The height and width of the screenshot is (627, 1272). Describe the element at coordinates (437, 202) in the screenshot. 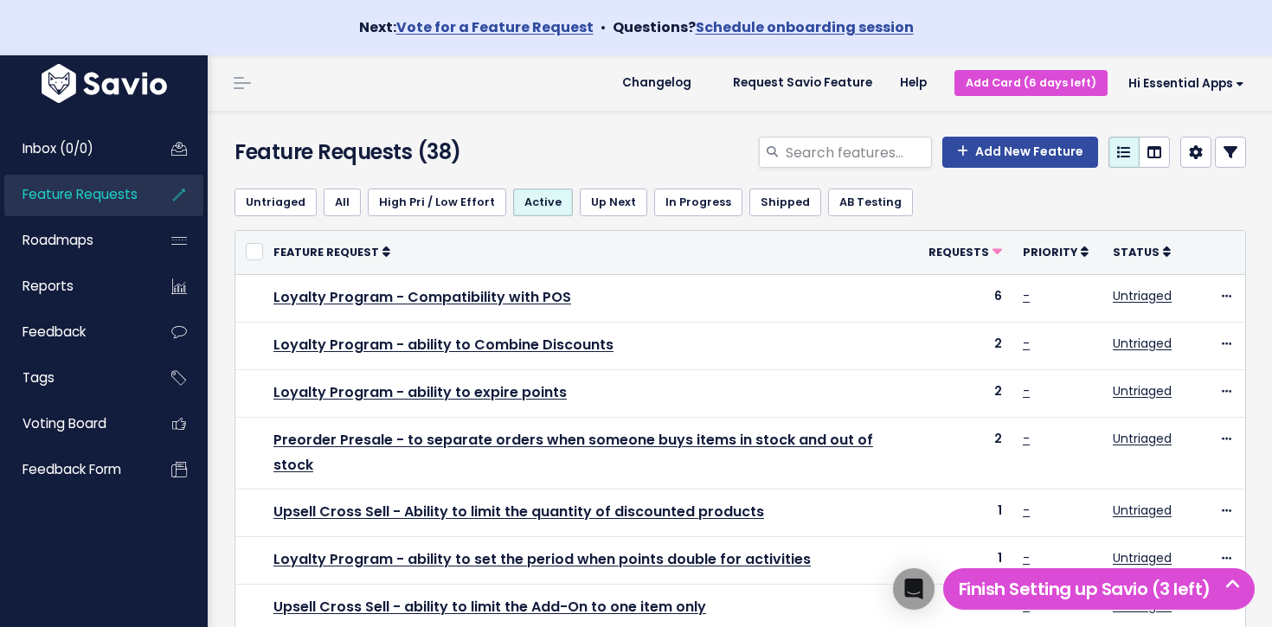

I see `a: High Pri / Low Effort` at that location.